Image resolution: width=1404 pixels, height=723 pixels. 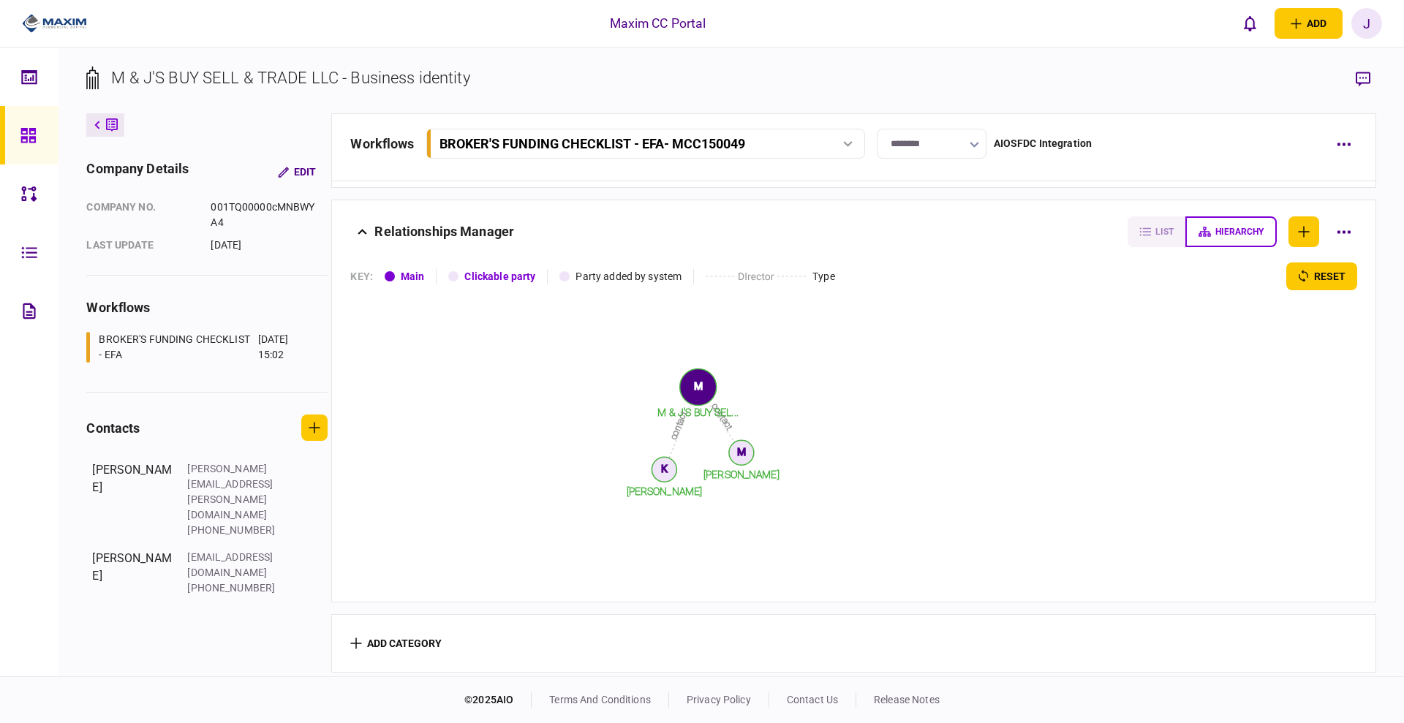 What do you see at coordinates (1043, 143) in the screenshot?
I see `div: AIOSFDC Integration` at bounding box center [1043, 143].